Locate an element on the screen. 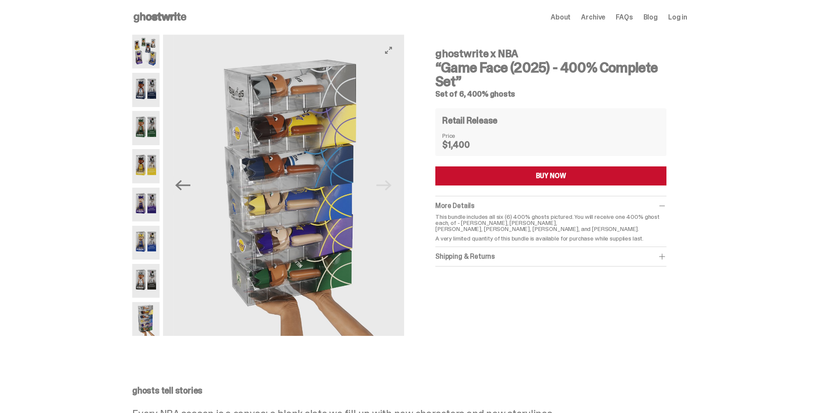 The width and height of the screenshot is (826, 413). p: ghosts tell stories is located at coordinates (410, 390).